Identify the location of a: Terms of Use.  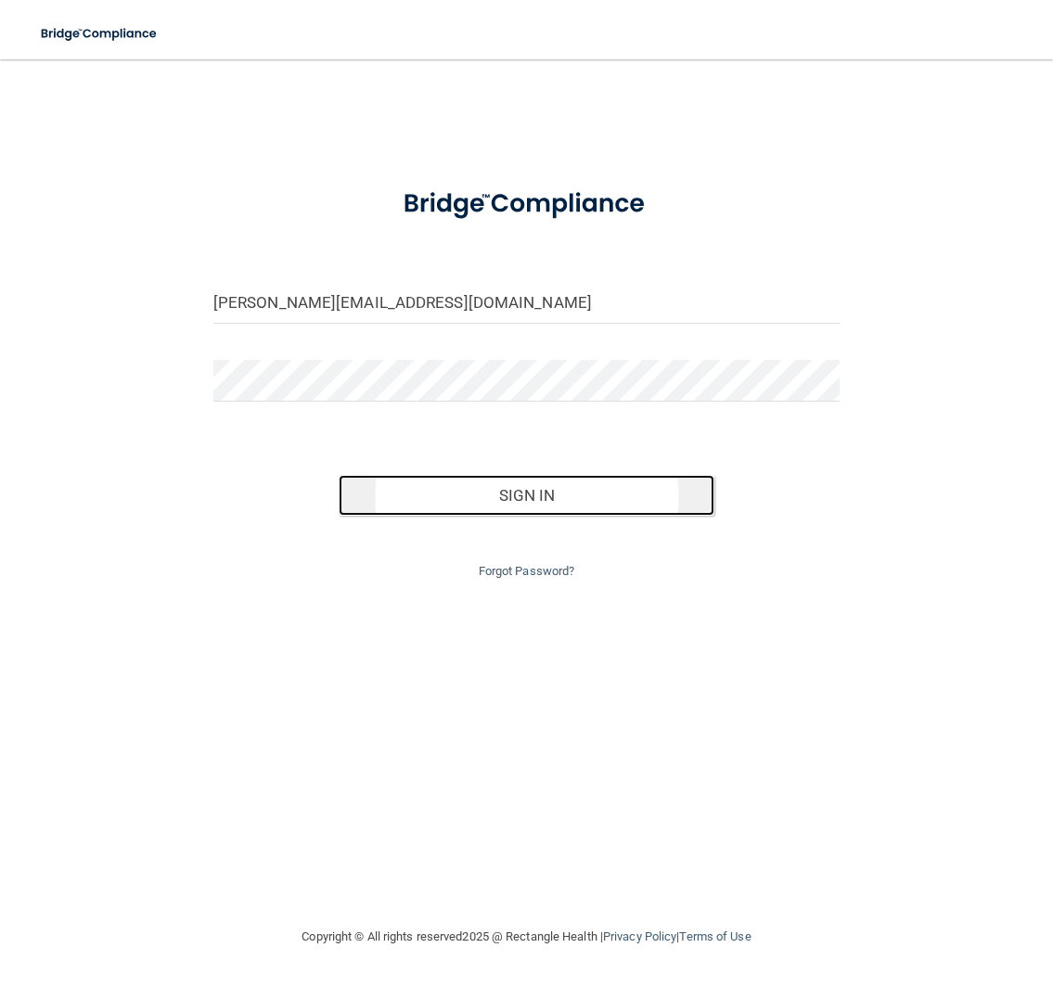
(714, 936).